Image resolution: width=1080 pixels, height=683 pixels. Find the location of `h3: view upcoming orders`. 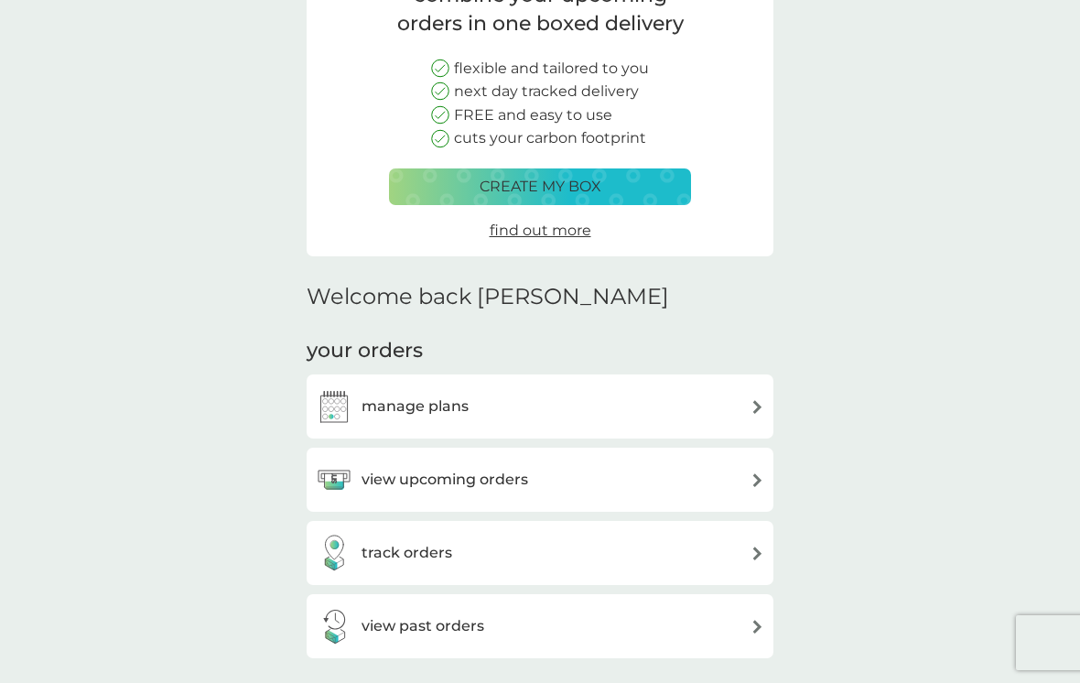

h3: view upcoming orders is located at coordinates (445, 480).